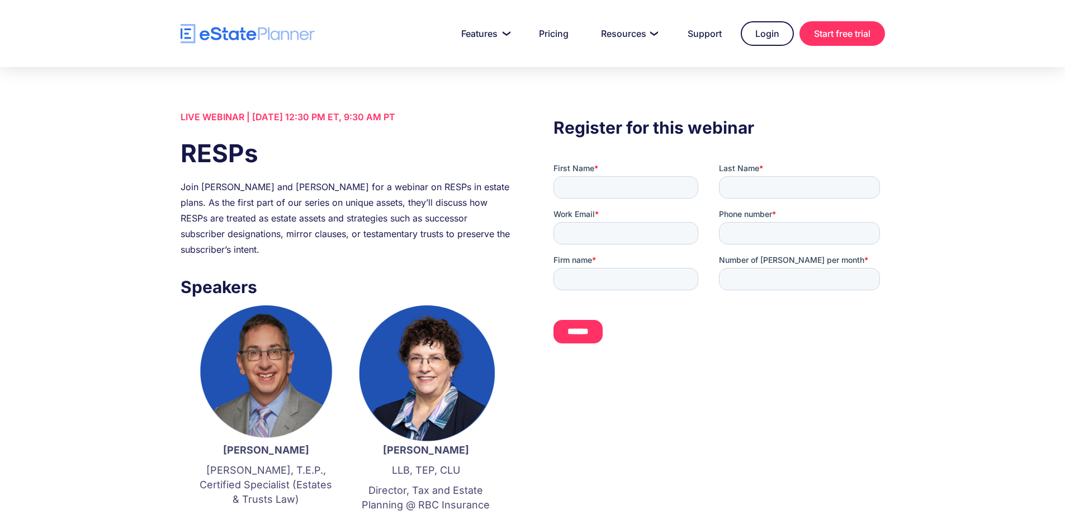 The height and width of the screenshot is (514, 1065). Describe the element at coordinates (628, 34) in the screenshot. I see `a: Resources` at that location.